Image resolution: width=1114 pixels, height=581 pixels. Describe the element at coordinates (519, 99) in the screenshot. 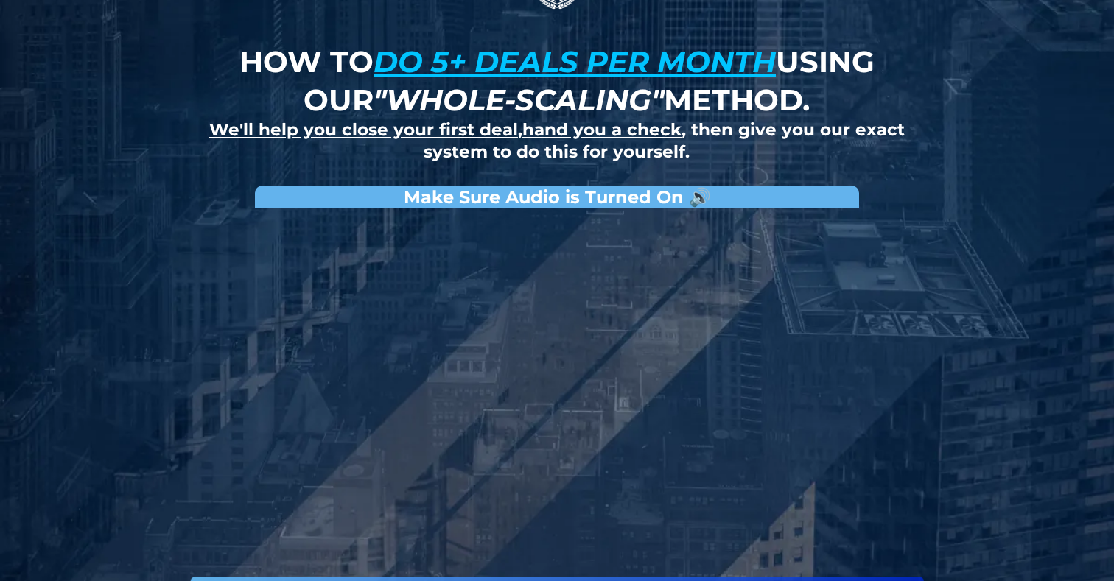

I see `em: "whole-scaling"` at that location.